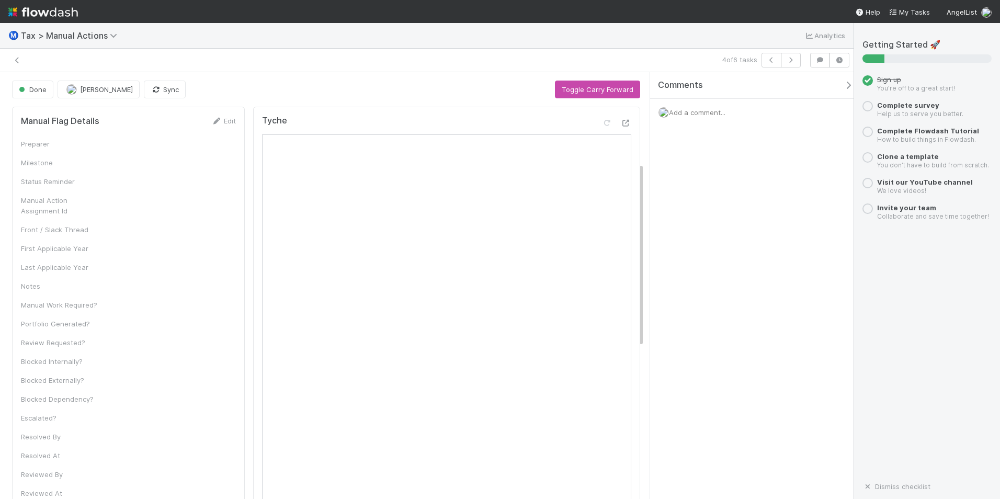 The height and width of the screenshot is (499, 1000). Describe the element at coordinates (60, 493) in the screenshot. I see `div: Reviewed At` at that location.